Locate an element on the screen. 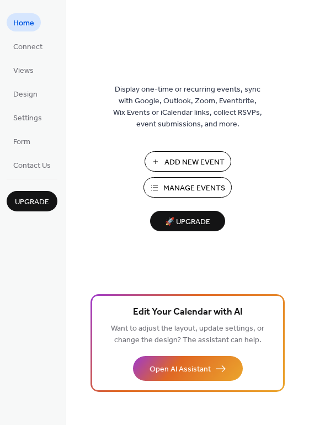 This screenshot has width=309, height=425. span: Add New Event is located at coordinates (194, 162).